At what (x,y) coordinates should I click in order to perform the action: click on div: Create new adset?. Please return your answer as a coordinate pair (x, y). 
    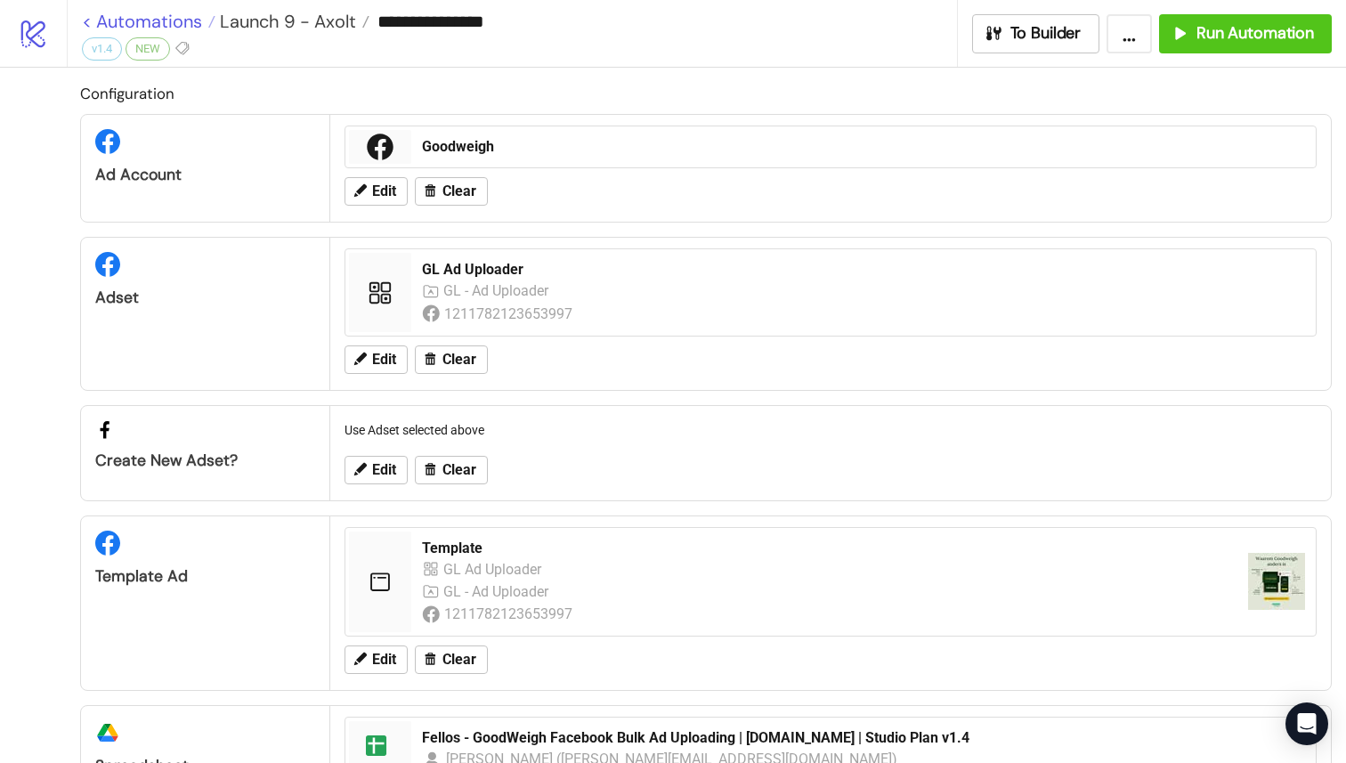
    Looking at the image, I should click on (205, 460).